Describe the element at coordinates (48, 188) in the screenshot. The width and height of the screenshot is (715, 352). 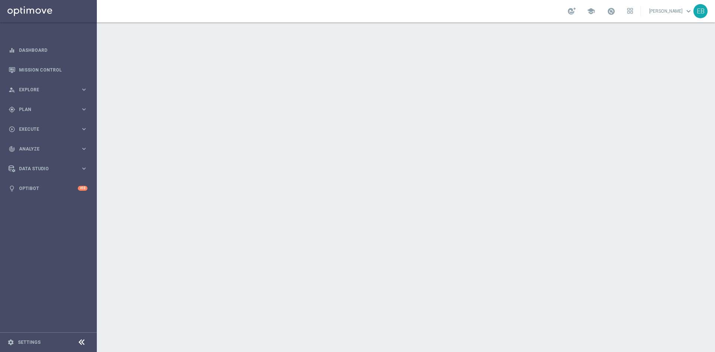
I see `button: lightbulb Optibot +10` at that location.